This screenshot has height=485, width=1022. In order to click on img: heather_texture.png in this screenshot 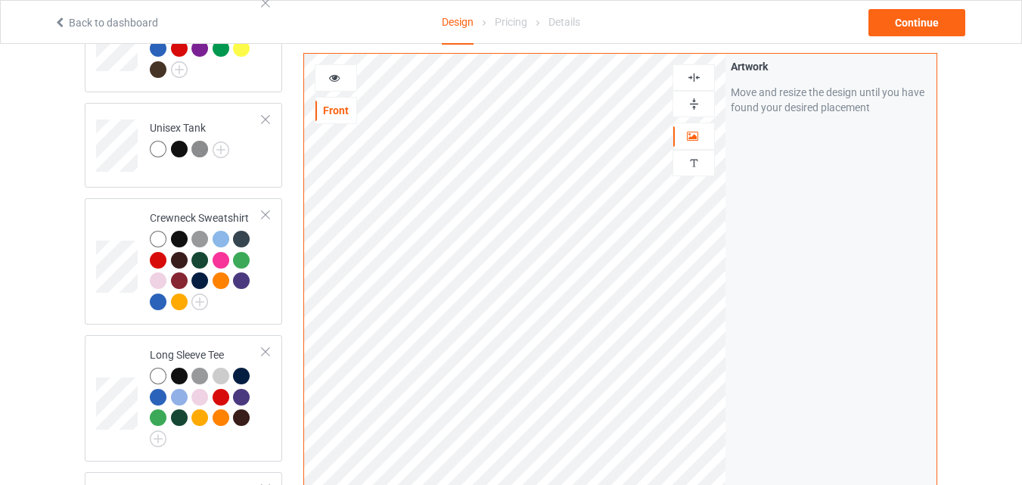, I will do `click(200, 149)`.